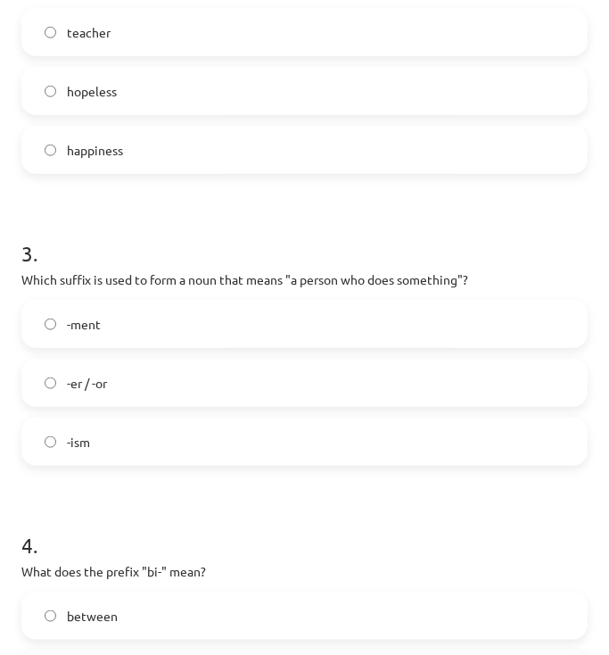 The height and width of the screenshot is (655, 609). What do you see at coordinates (304, 279) in the screenshot?
I see `p: Which suffix is used to form a noun that means "a person who does something"?` at bounding box center [304, 279].